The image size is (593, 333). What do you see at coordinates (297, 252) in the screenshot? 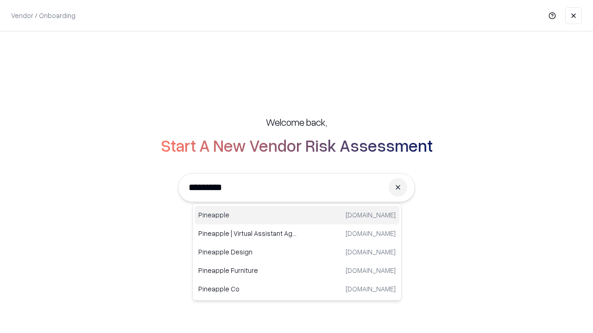
I see `div: Suggestions` at bounding box center [297, 252].